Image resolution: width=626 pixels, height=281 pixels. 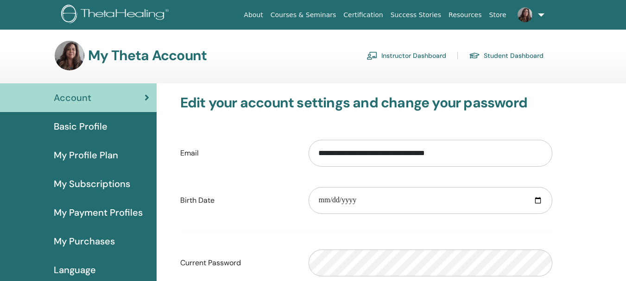 What do you see at coordinates (147, 56) in the screenshot?
I see `h3: My Theta Account` at bounding box center [147, 56].